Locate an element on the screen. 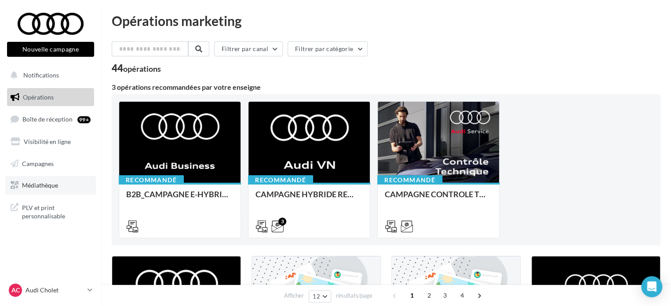 This screenshot has height=306, width=671. a: PLV et print personnalisable is located at coordinates (51, 211).